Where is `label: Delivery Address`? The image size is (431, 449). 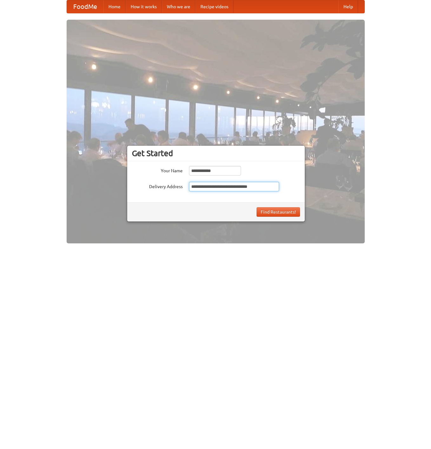
label: Delivery Address is located at coordinates (157, 186).